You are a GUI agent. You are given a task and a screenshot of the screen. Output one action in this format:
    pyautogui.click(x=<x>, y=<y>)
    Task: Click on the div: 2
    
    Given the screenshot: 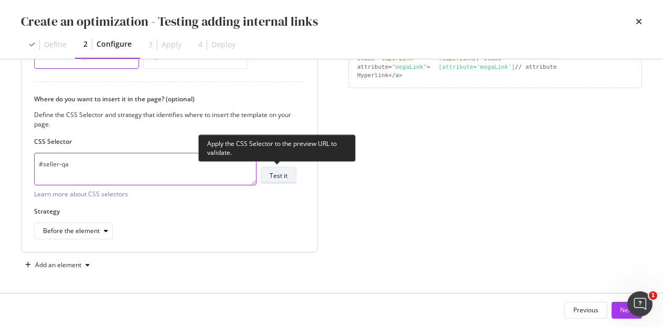 What is the action you would take?
    pyautogui.click(x=85, y=44)
    